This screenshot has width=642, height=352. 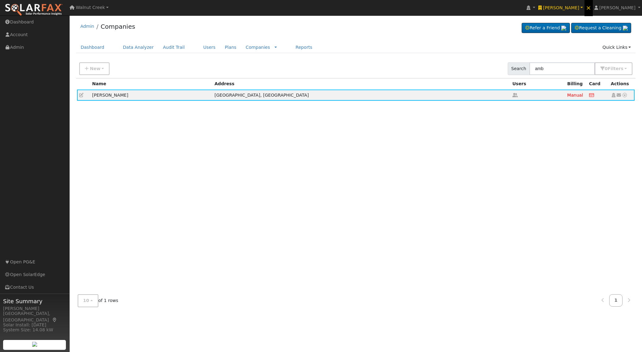 What do you see at coordinates (92, 47) in the screenshot?
I see `a: Dashboard` at bounding box center [92, 47].